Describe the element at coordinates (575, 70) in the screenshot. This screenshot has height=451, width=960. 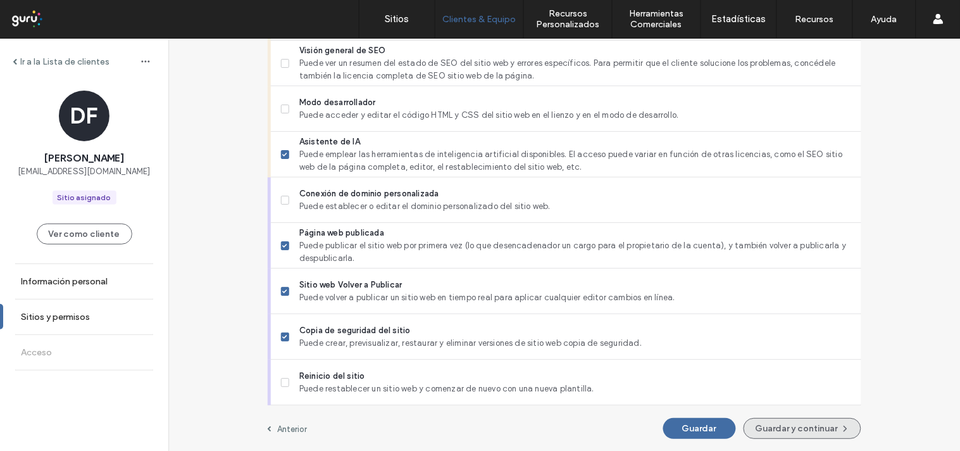
I see `span: Puede ver un resumen del estado de SEO del sitio web y errores específicos. Para permitir que el ...` at that location.